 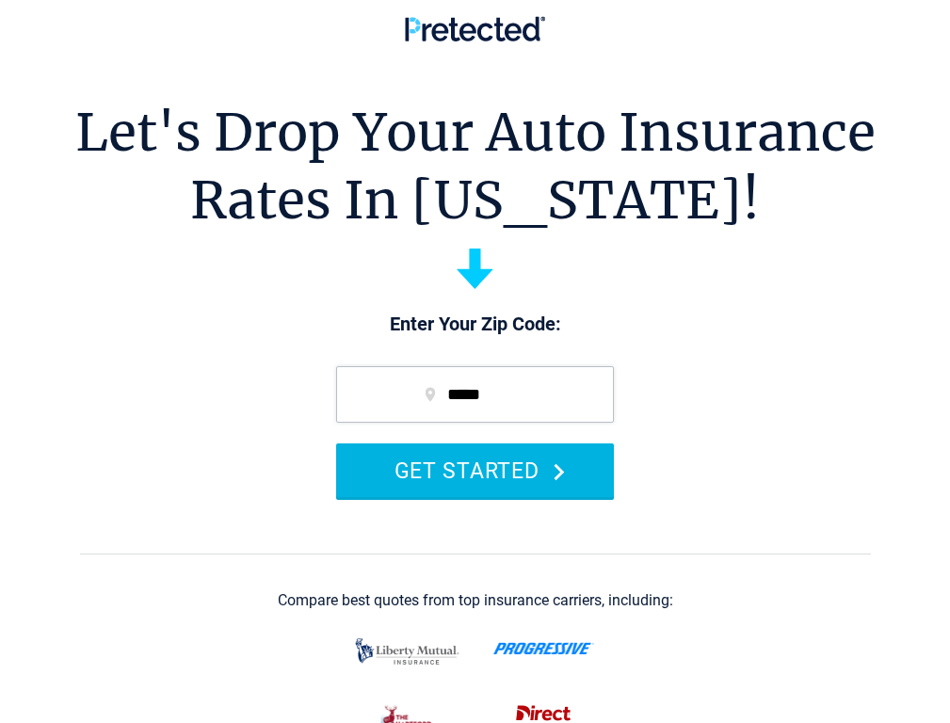 What do you see at coordinates (475, 470) in the screenshot?
I see `button: GET STARTED` at bounding box center [475, 470].